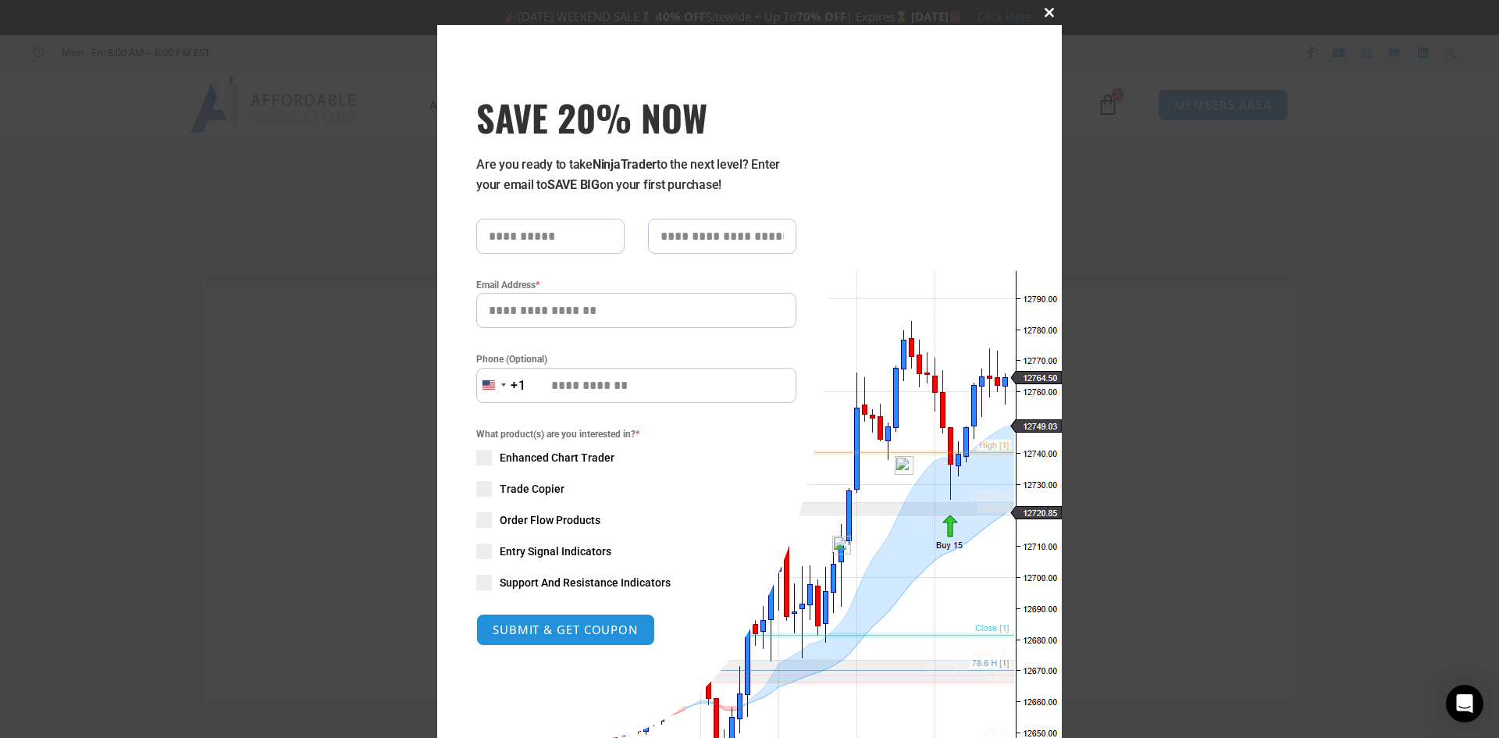 Image resolution: width=1499 pixels, height=738 pixels. Describe the element at coordinates (636, 285) in the screenshot. I see `label: Email Address` at that location.